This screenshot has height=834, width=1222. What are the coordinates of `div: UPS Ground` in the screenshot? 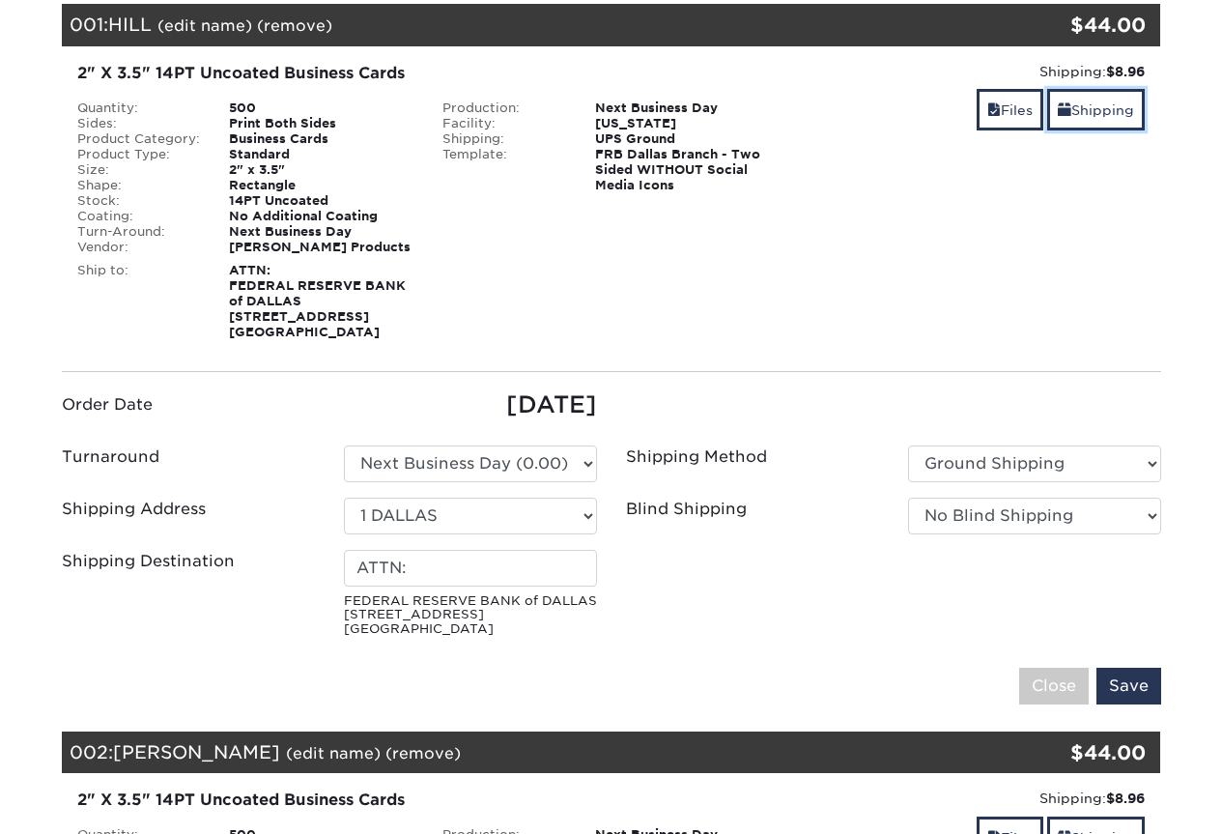 It's located at (687, 139).